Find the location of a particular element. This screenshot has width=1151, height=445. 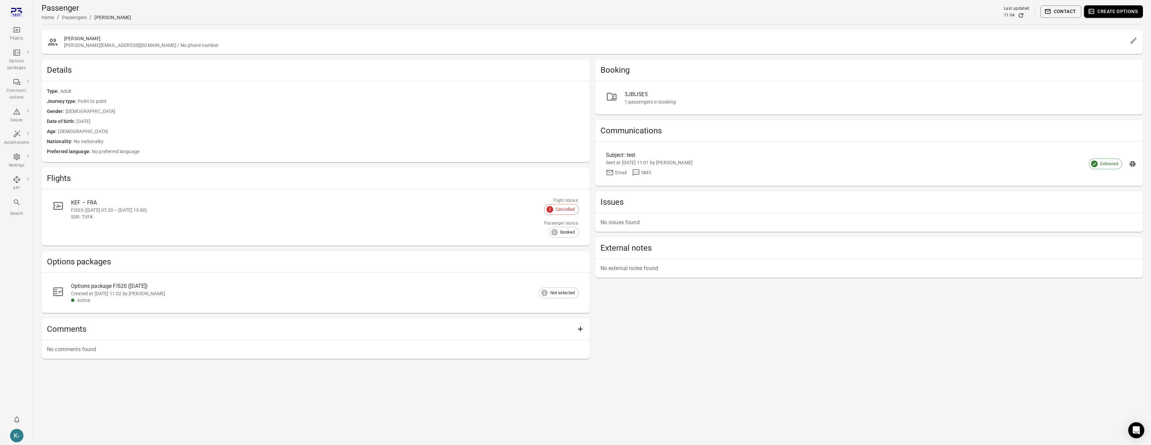

div: Active is located at coordinates (323, 300).